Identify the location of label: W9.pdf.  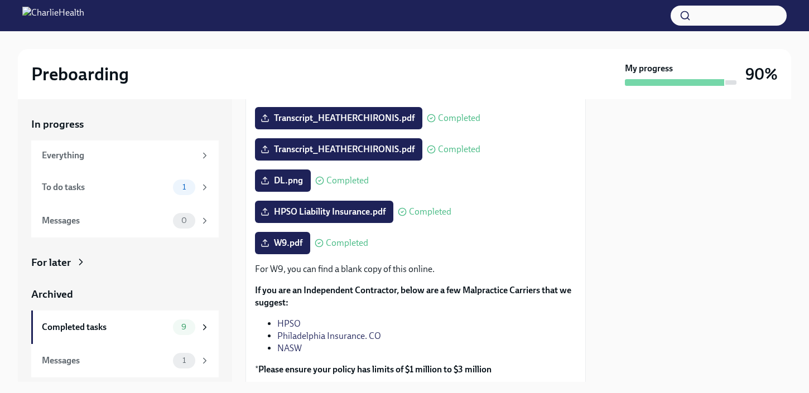
(282, 243).